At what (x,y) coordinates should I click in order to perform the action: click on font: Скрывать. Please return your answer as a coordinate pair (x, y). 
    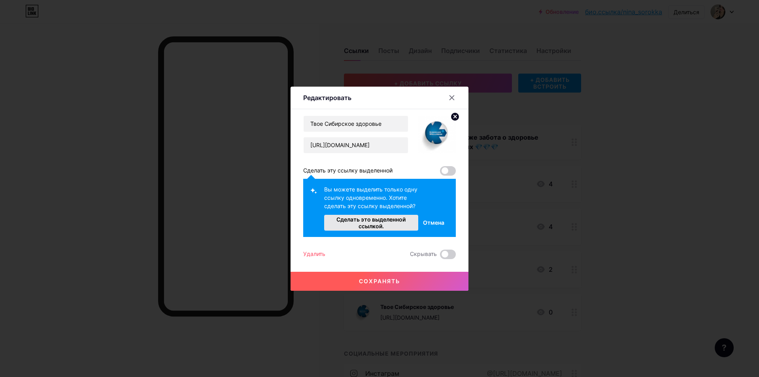
    Looking at the image, I should click on (424, 253).